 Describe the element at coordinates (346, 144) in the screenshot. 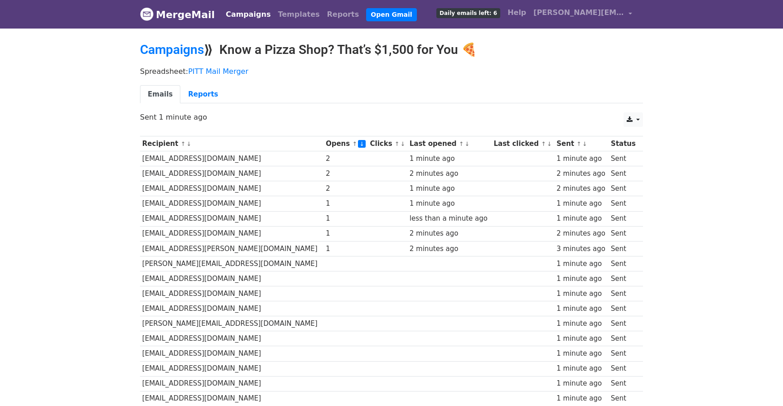

I see `th: Opens` at that location.